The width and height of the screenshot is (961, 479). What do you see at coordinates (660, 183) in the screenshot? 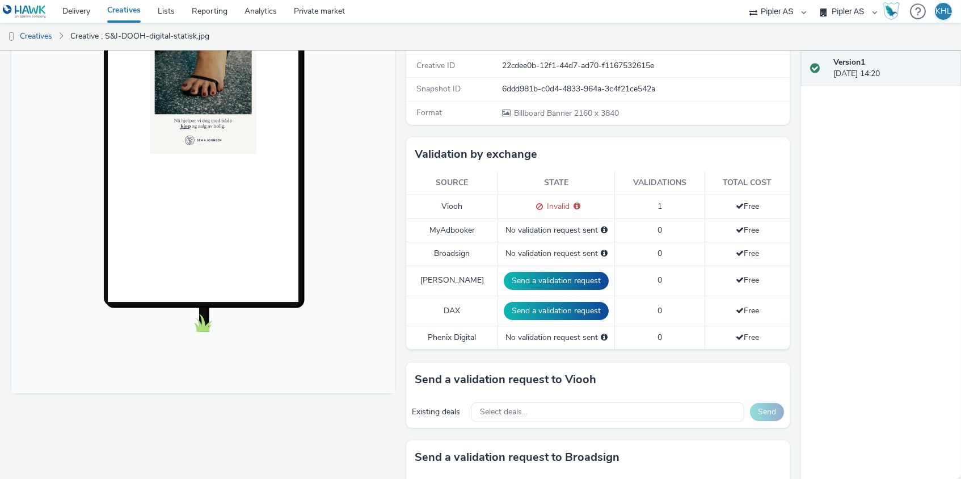
I see `th: Validations` at bounding box center [660, 183].